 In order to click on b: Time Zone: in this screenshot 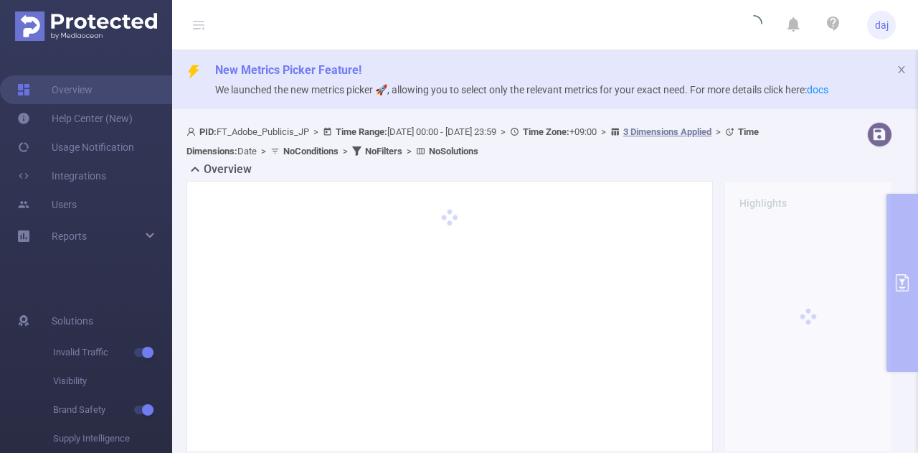, I will do `click(546, 131)`.